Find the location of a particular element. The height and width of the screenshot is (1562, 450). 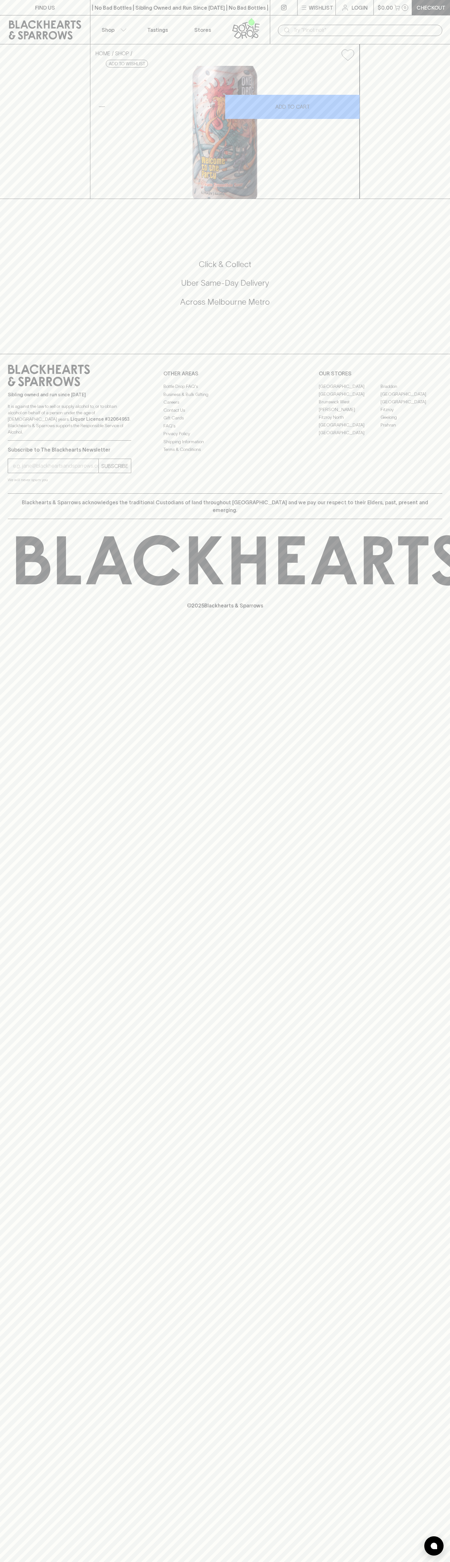

a: Shipping Information is located at coordinates (225, 442).